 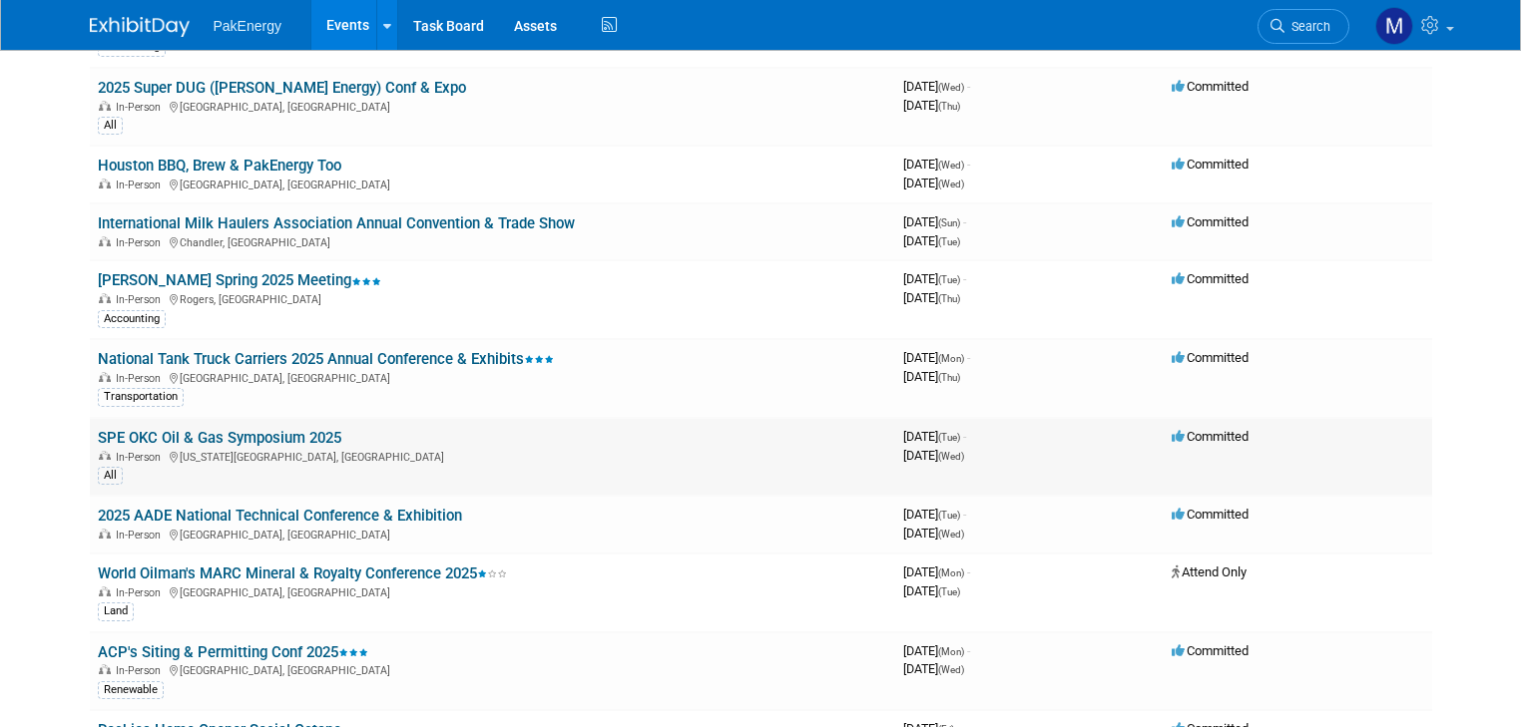 What do you see at coordinates (116, 612) in the screenshot?
I see `div: Land` at bounding box center [116, 612].